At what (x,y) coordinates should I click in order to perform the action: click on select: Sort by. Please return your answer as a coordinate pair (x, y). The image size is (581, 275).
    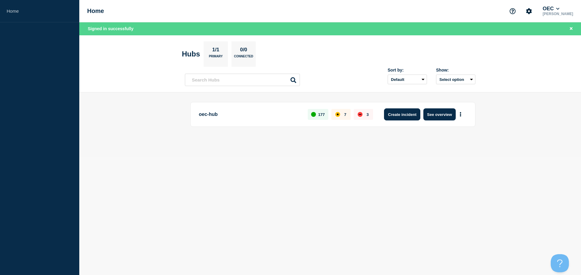
    Looking at the image, I should click on (407, 80).